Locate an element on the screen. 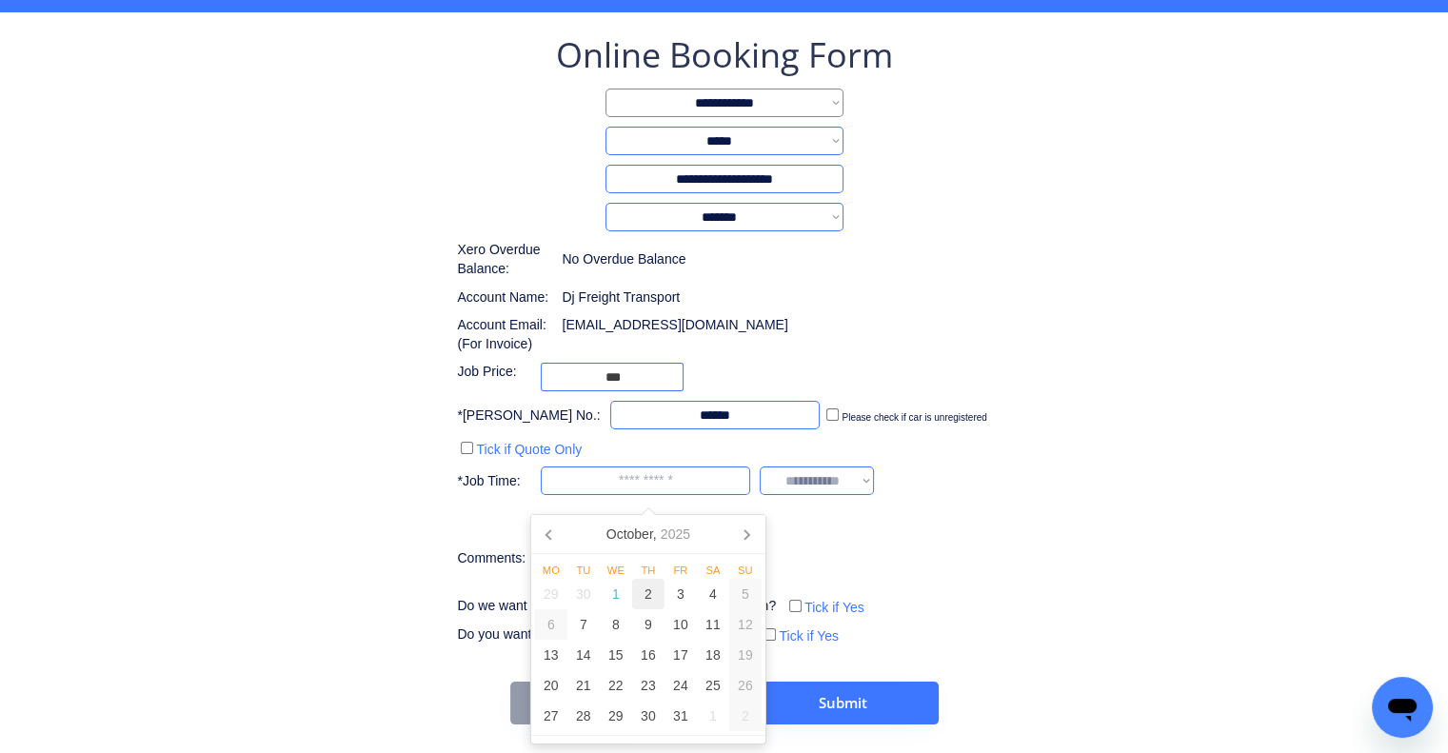 The height and width of the screenshot is (753, 1448). div: Account Name: is located at coordinates (504, 298).